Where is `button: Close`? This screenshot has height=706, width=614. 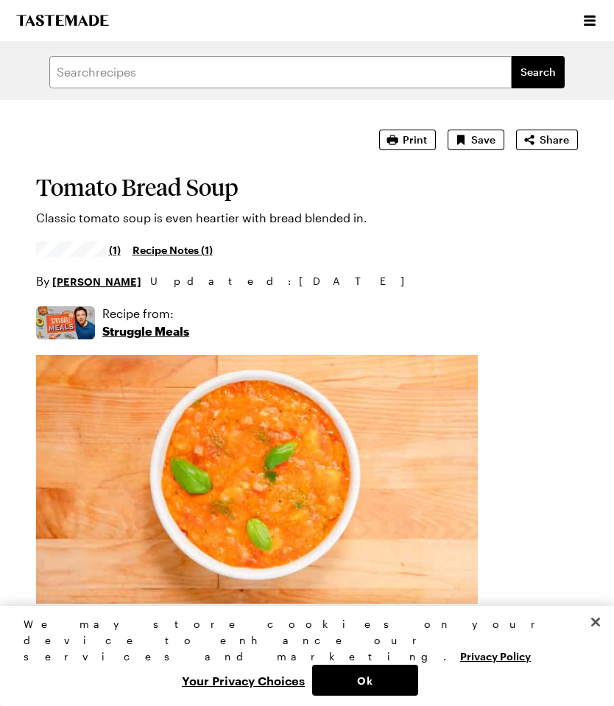
button: Close is located at coordinates (596, 622).